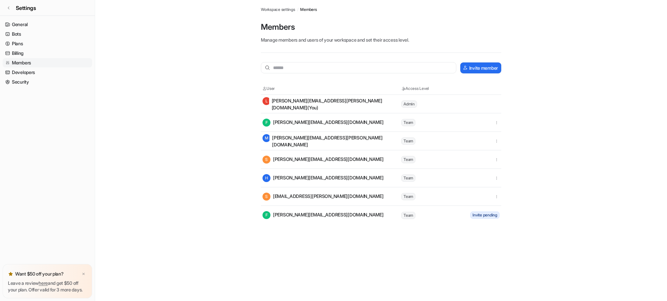  What do you see at coordinates (309, 10) in the screenshot?
I see `span: Members` at bounding box center [309, 10].